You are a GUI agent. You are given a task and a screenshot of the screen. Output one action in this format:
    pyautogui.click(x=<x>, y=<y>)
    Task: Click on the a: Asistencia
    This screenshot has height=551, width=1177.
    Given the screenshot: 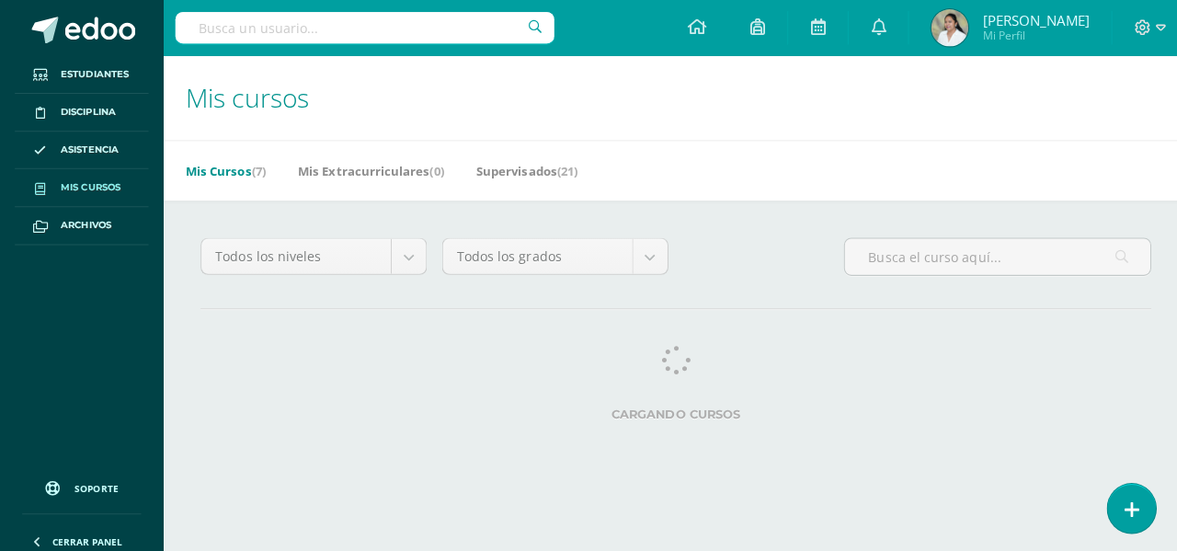 What is the action you would take?
    pyautogui.click(x=81, y=149)
    